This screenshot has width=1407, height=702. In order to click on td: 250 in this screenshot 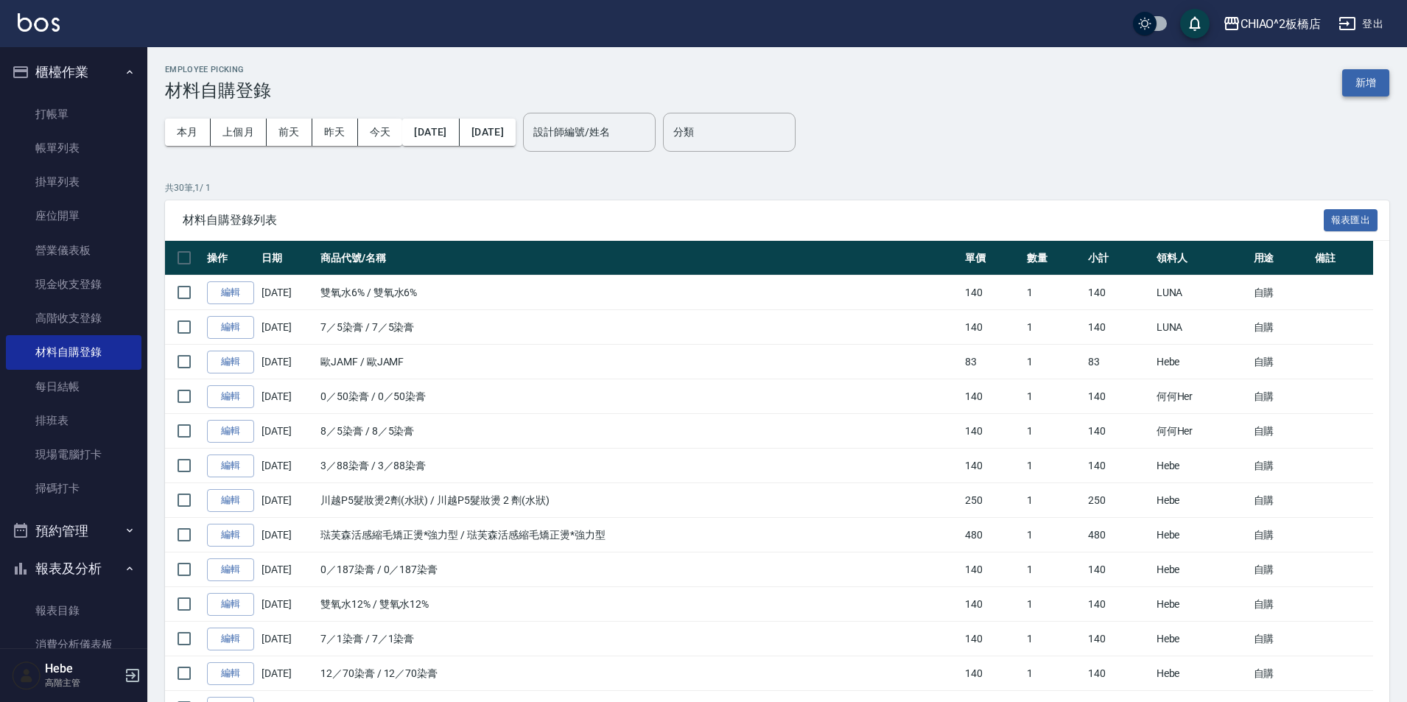, I will do `click(992, 500)`.